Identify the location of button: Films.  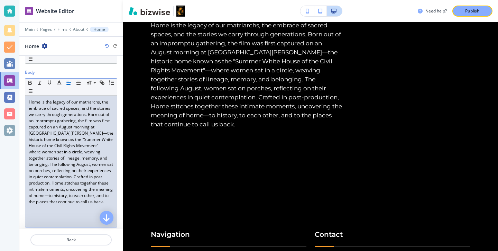
(62, 29).